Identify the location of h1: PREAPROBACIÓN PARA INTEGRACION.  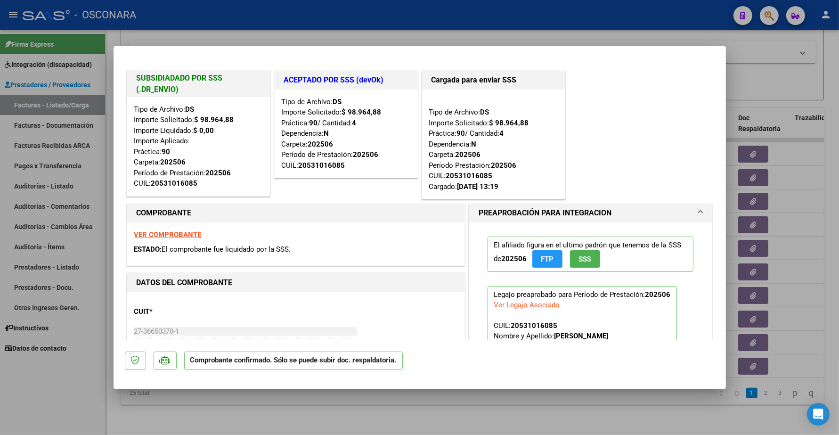
(545, 213).